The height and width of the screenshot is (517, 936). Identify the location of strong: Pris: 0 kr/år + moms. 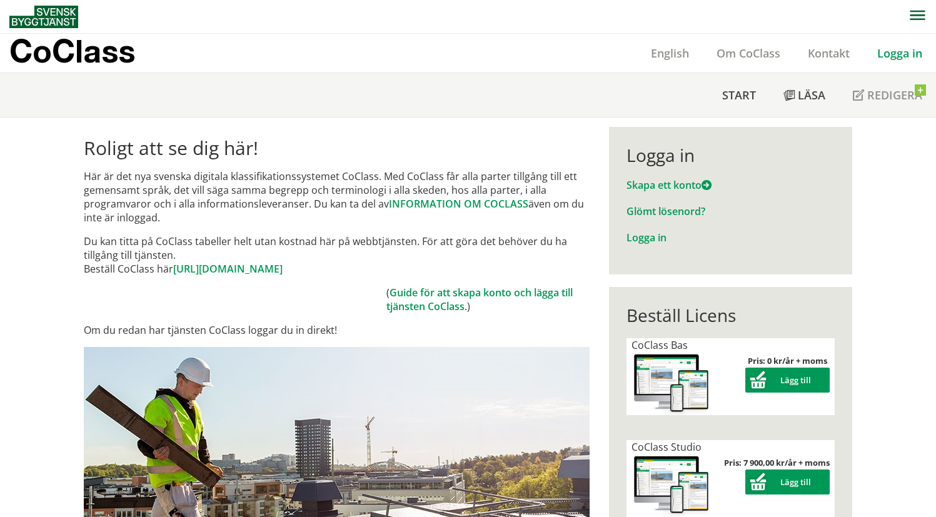
(787, 361).